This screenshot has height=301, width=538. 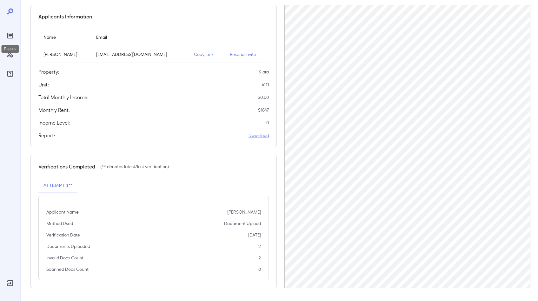 I want to click on div: Log Out, so click(x=10, y=283).